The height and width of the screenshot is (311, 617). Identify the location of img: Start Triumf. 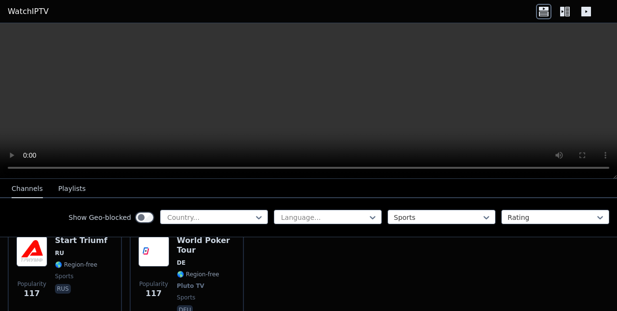
(32, 251).